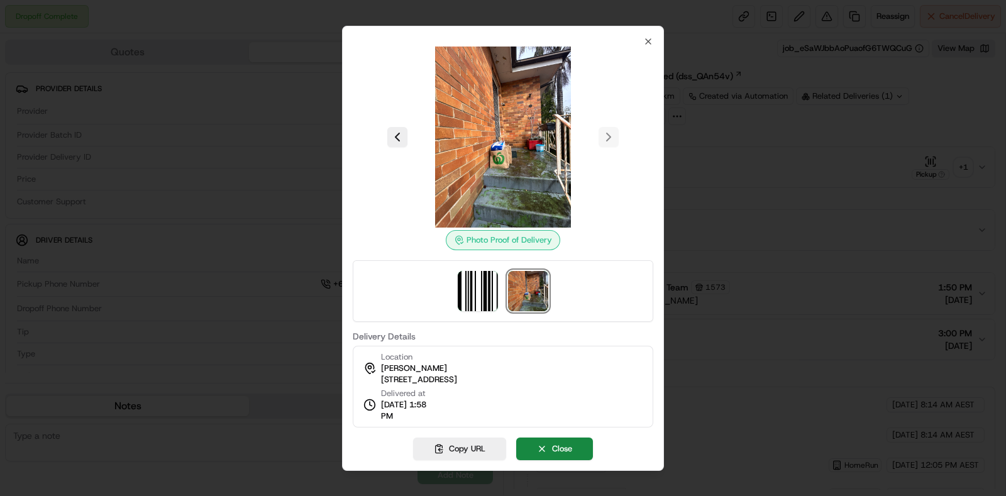  I want to click on button: Copy URL, so click(459, 449).